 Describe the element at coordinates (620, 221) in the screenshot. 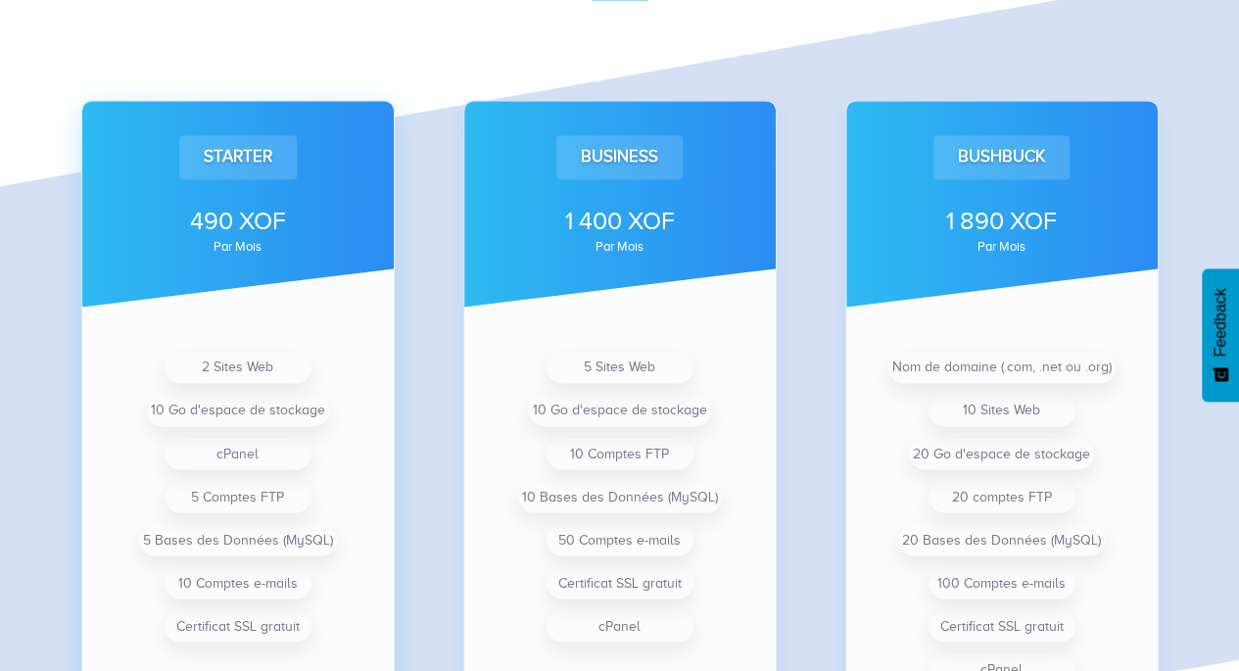

I see `div: 1 400 XOF` at that location.